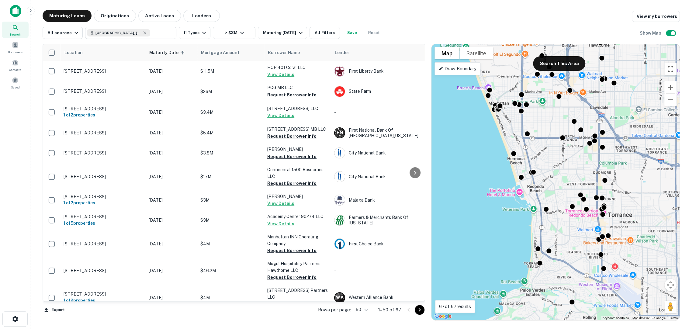 Image resolution: width=692 pixels, height=329 pixels. What do you see at coordinates (298, 173) in the screenshot?
I see `p: Continental 1500 Rosecrans LLC` at bounding box center [298, 173].